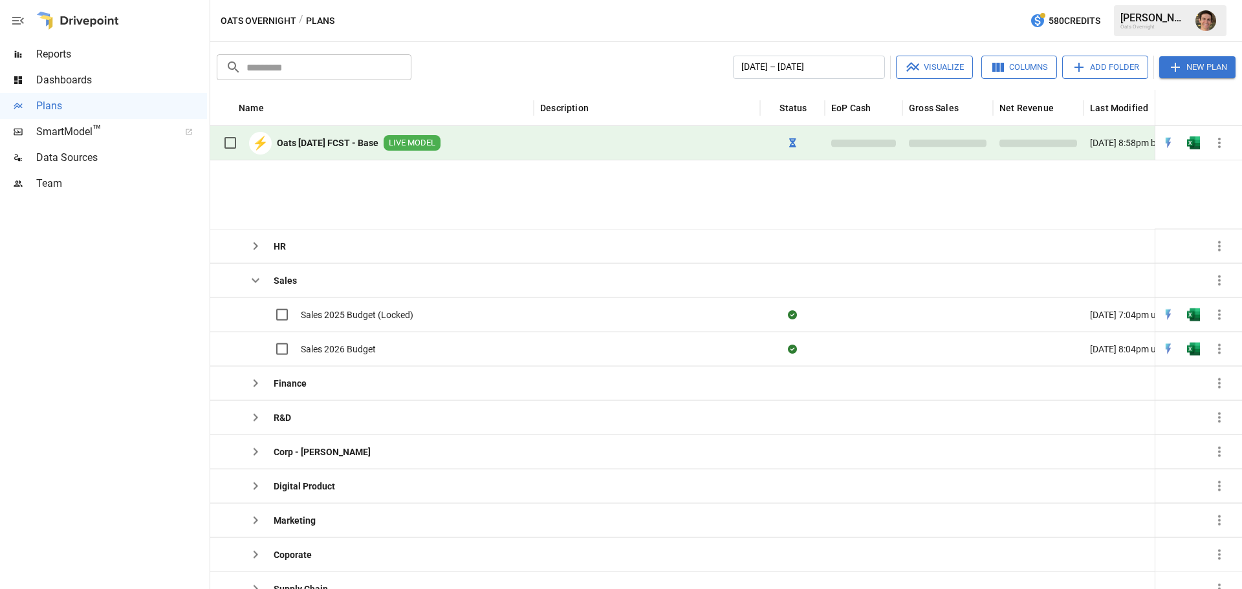 This screenshot has width=1242, height=589. Describe the element at coordinates (1026, 108) in the screenshot. I see `div: Net Revenue` at that location.